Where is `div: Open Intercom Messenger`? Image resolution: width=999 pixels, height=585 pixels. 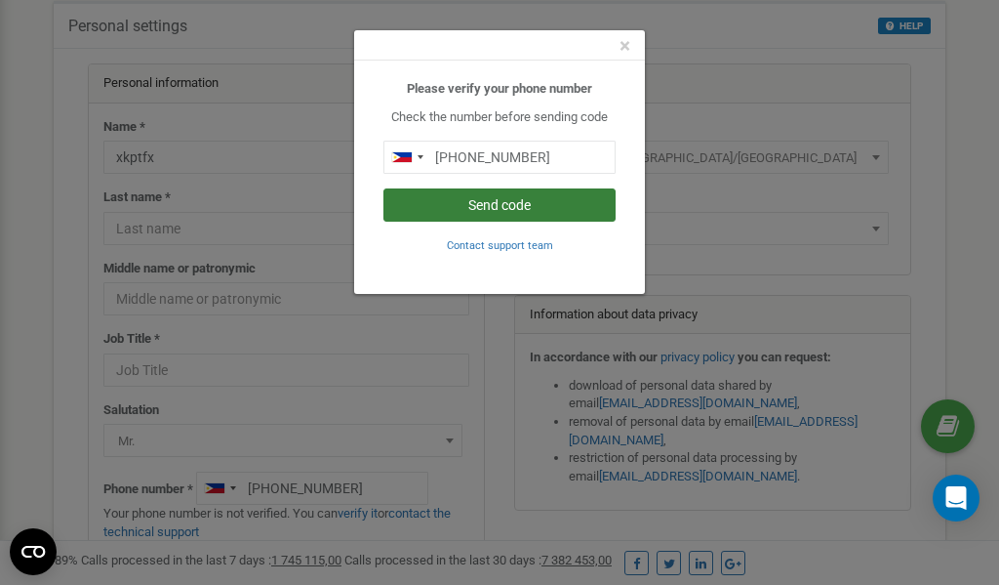 div: Open Intercom Messenger is located at coordinates (956, 498).